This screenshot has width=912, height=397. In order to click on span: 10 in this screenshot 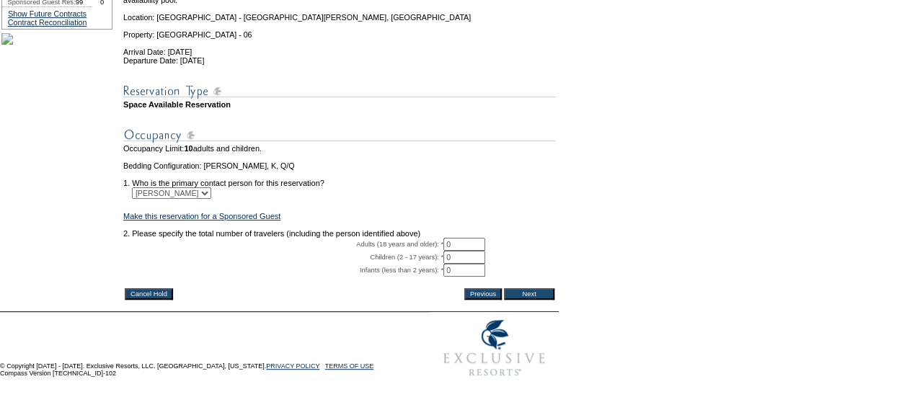, I will do `click(188, 148)`.